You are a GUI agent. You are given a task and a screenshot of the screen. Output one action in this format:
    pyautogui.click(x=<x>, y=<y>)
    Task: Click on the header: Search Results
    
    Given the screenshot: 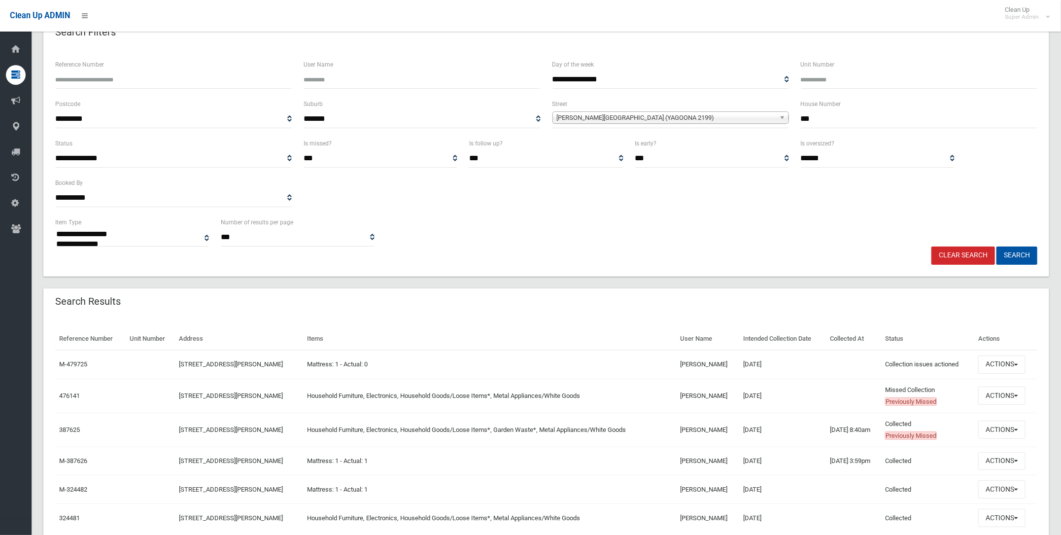 What is the action you would take?
    pyautogui.click(x=88, y=301)
    